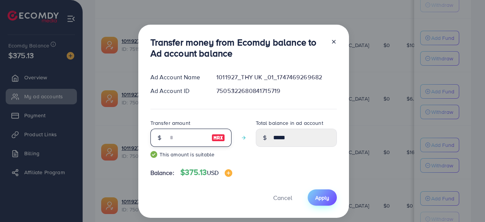  I want to click on label: Transfer amount, so click(170, 123).